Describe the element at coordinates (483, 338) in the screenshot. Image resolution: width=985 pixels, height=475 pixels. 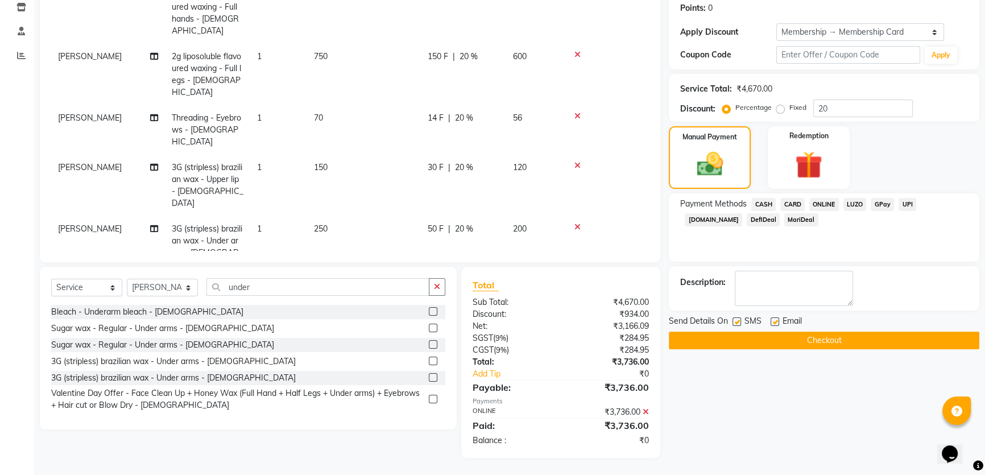
I see `span: SGST` at that location.